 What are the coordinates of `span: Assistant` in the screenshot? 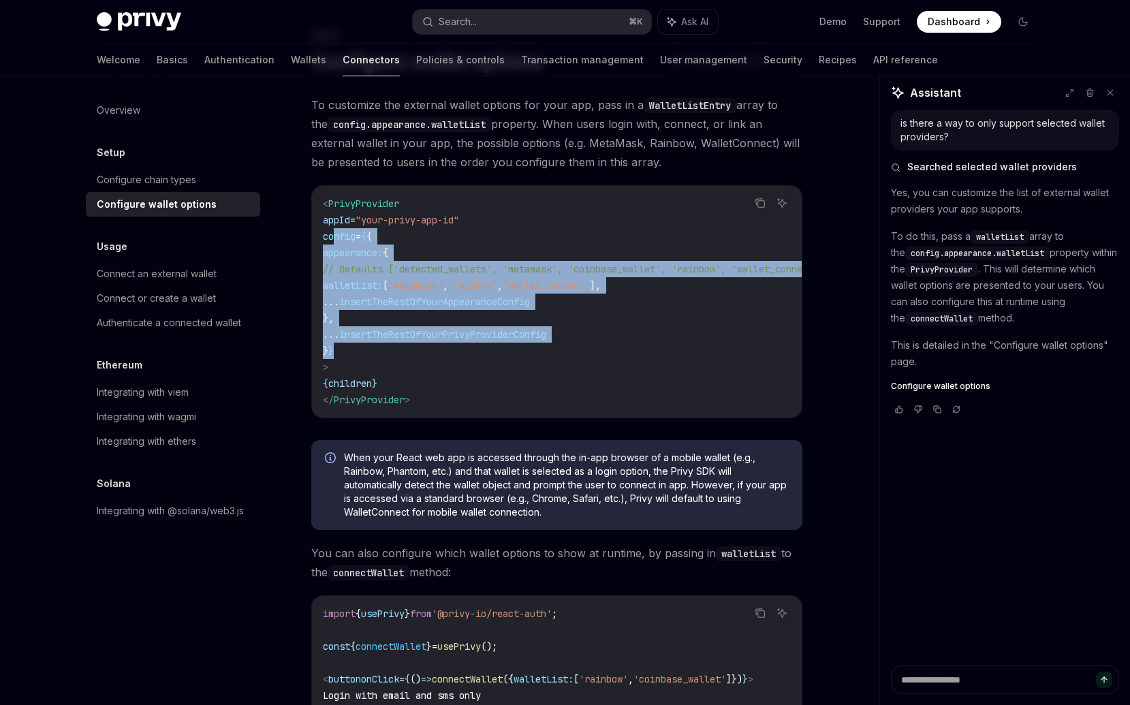 It's located at (936, 93).